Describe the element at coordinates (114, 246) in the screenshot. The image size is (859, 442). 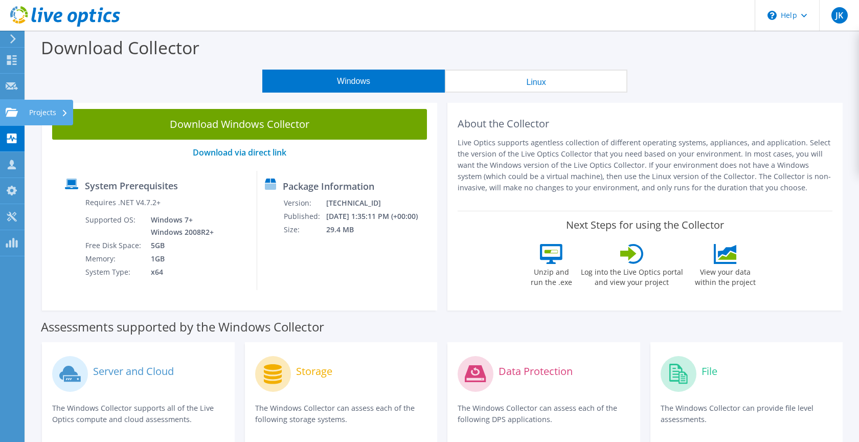
I see `td: Free Disk Space:` at that location.